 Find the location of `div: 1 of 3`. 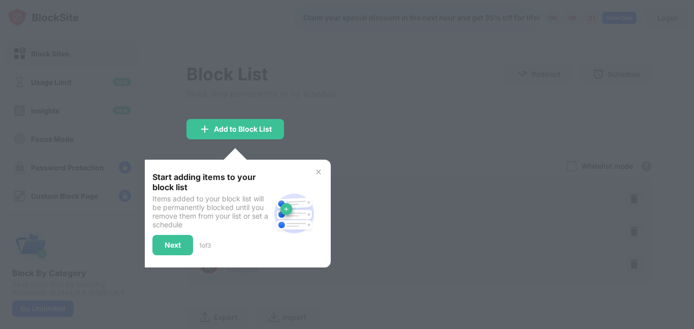

div: 1 of 3 is located at coordinates (205, 245).